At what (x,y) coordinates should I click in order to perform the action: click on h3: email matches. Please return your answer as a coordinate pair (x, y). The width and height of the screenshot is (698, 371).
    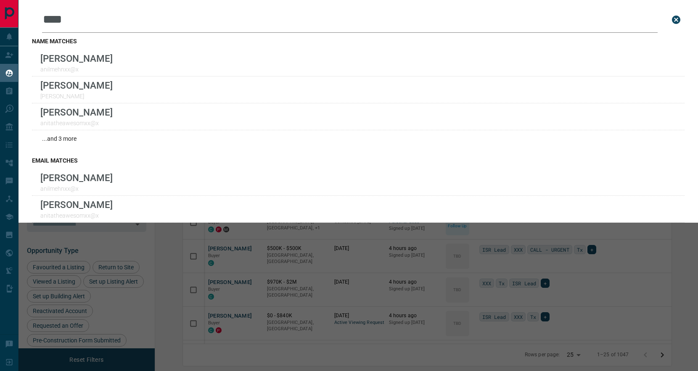
    Looking at the image, I should click on (358, 161).